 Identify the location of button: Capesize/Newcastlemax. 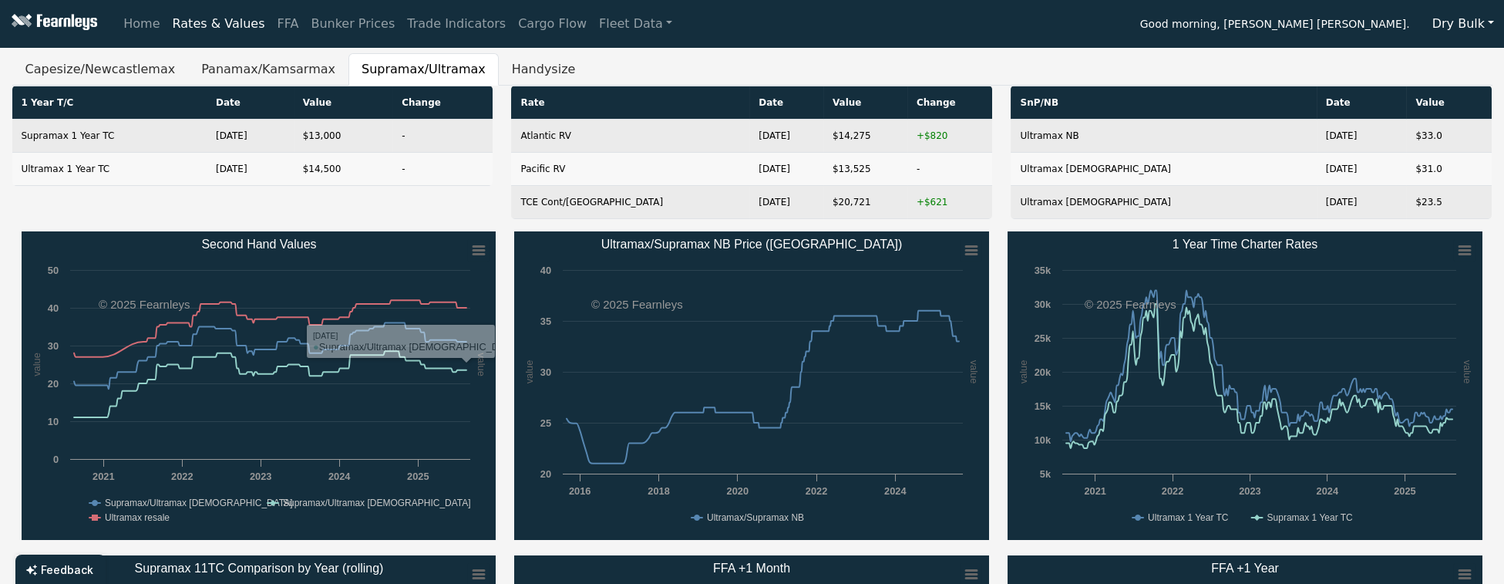
(100, 69).